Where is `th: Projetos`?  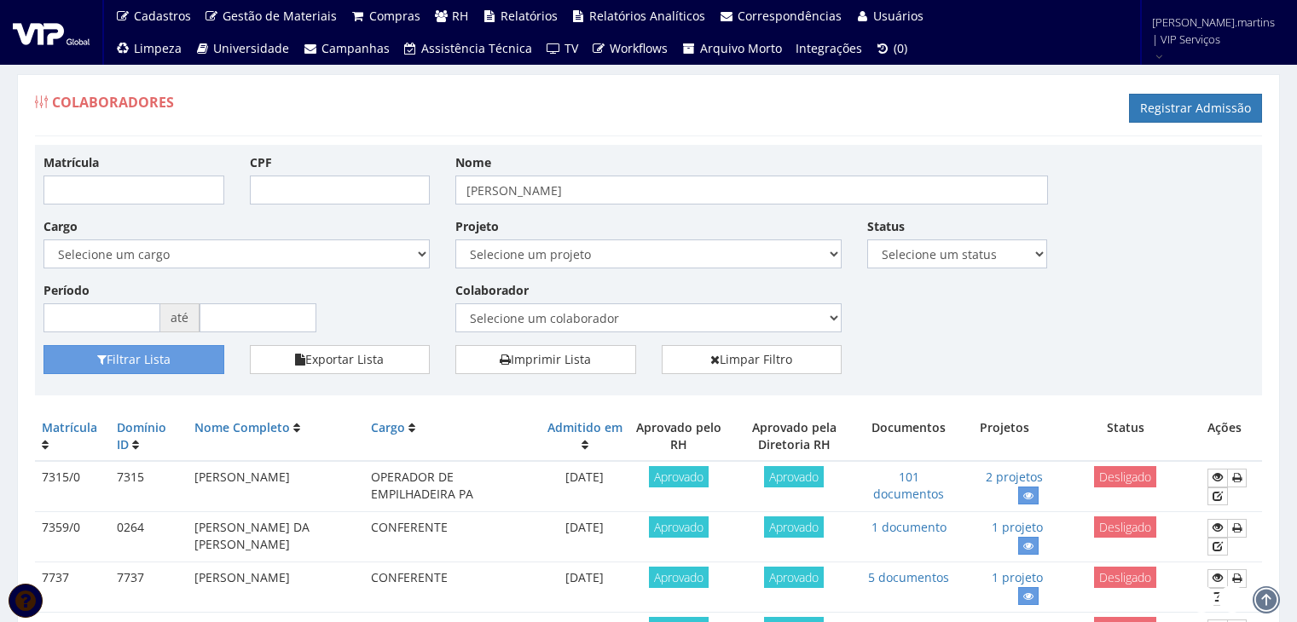
th: Projetos is located at coordinates (1003, 437).